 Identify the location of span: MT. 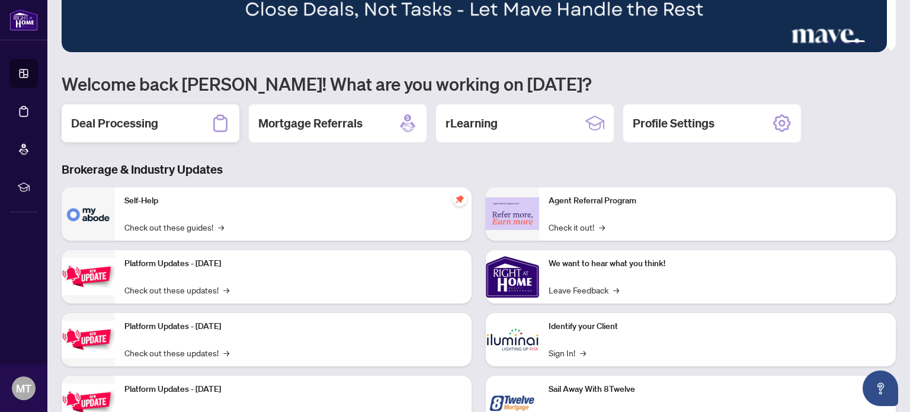
(24, 388).